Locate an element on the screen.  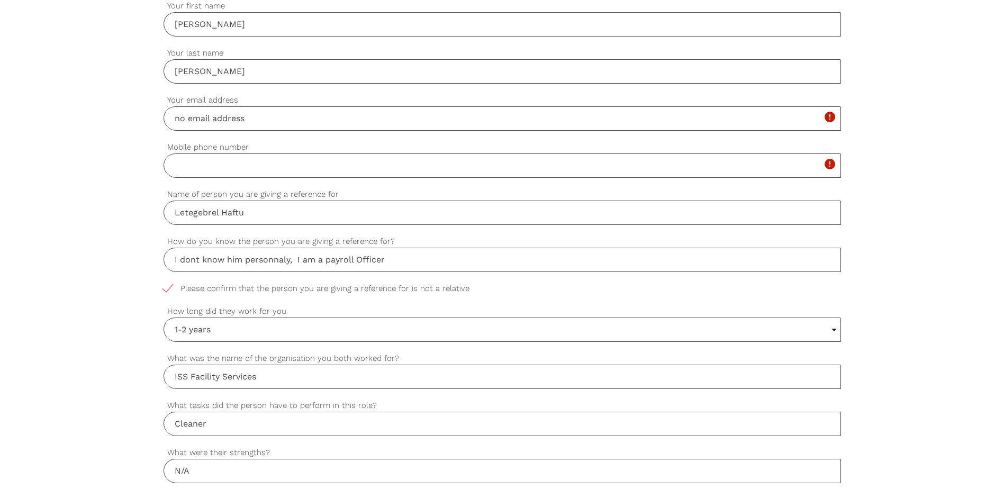
label: Your email address is located at coordinates (502, 100).